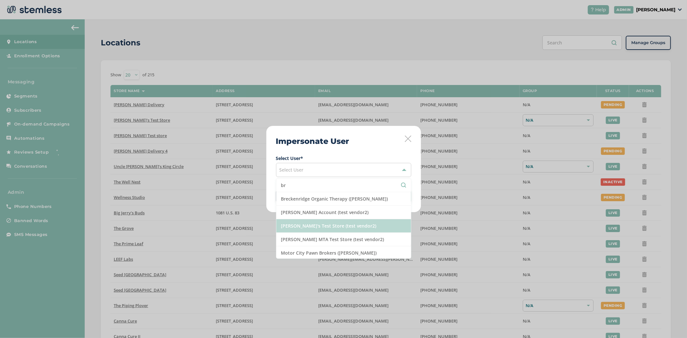  Describe the element at coordinates (292, 170) in the screenshot. I see `span: Select User` at that location.